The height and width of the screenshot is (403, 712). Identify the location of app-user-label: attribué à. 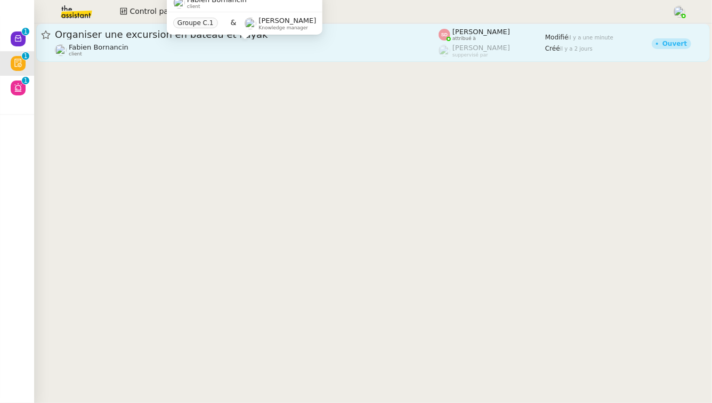
(492, 35).